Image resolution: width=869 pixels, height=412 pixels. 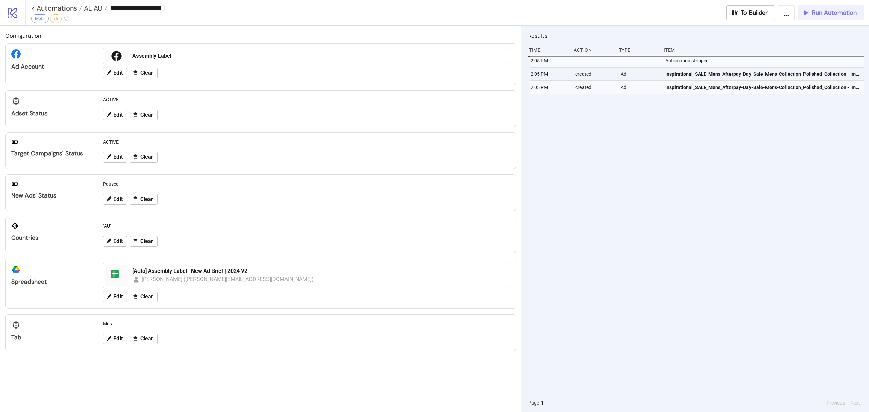 What do you see at coordinates (51, 337) in the screenshot?
I see `div: Tab` at bounding box center [51, 337].